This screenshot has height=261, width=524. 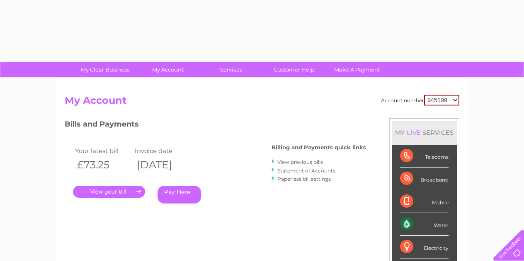 I want to click on a: Pay Here, so click(x=179, y=195).